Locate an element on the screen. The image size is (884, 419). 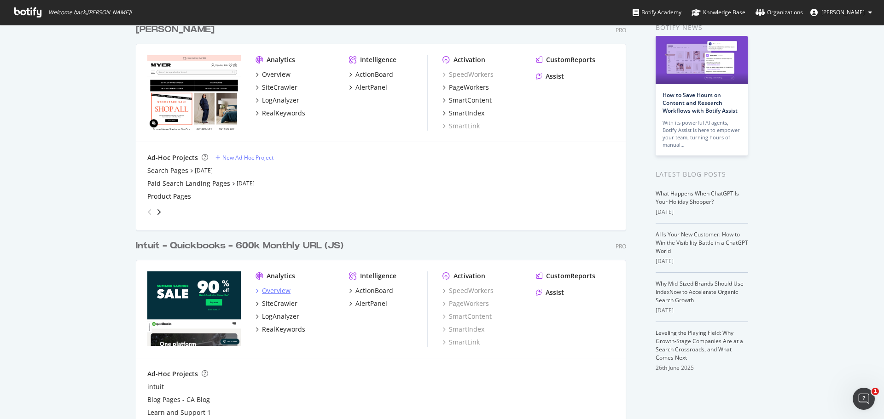
div: Analytics is located at coordinates (281, 276).